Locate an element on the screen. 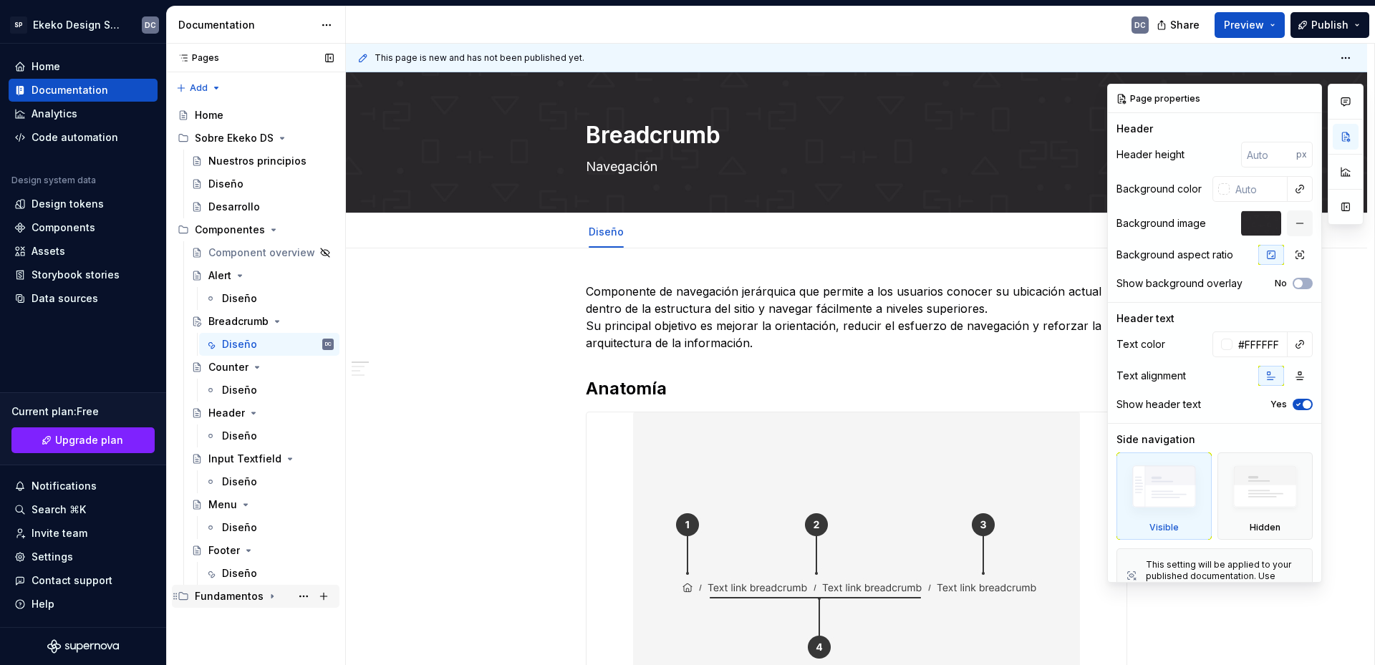  div: Input Textfield is located at coordinates (245, 459).